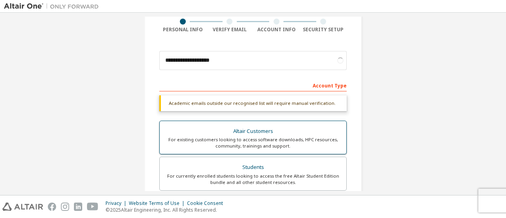  What do you see at coordinates (207, 203) in the screenshot?
I see `div: Cookie Consent` at bounding box center [207, 203].